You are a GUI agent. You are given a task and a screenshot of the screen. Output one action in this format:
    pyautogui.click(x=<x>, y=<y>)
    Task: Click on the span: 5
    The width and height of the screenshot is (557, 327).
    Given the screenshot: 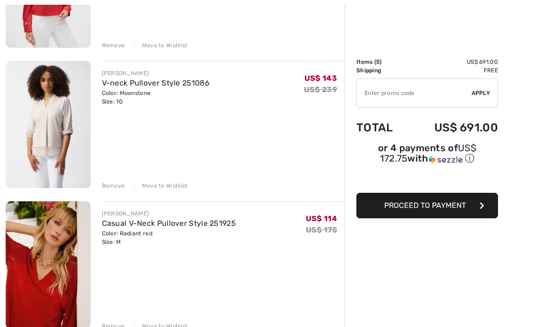 What is the action you would take?
    pyautogui.click(x=378, y=62)
    